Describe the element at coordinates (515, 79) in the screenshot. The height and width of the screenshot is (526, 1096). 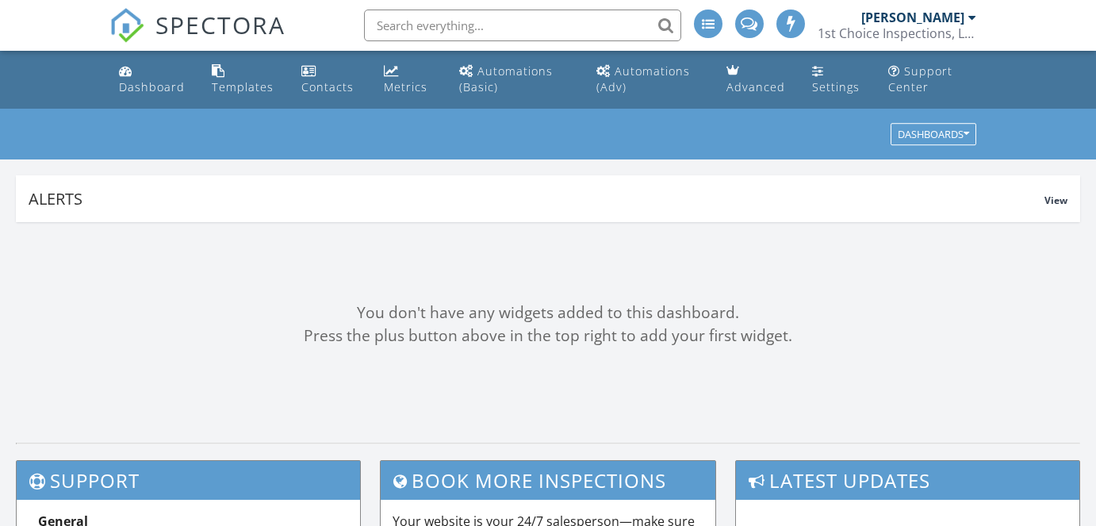
I see `a: Automations (Basic)` at that location.